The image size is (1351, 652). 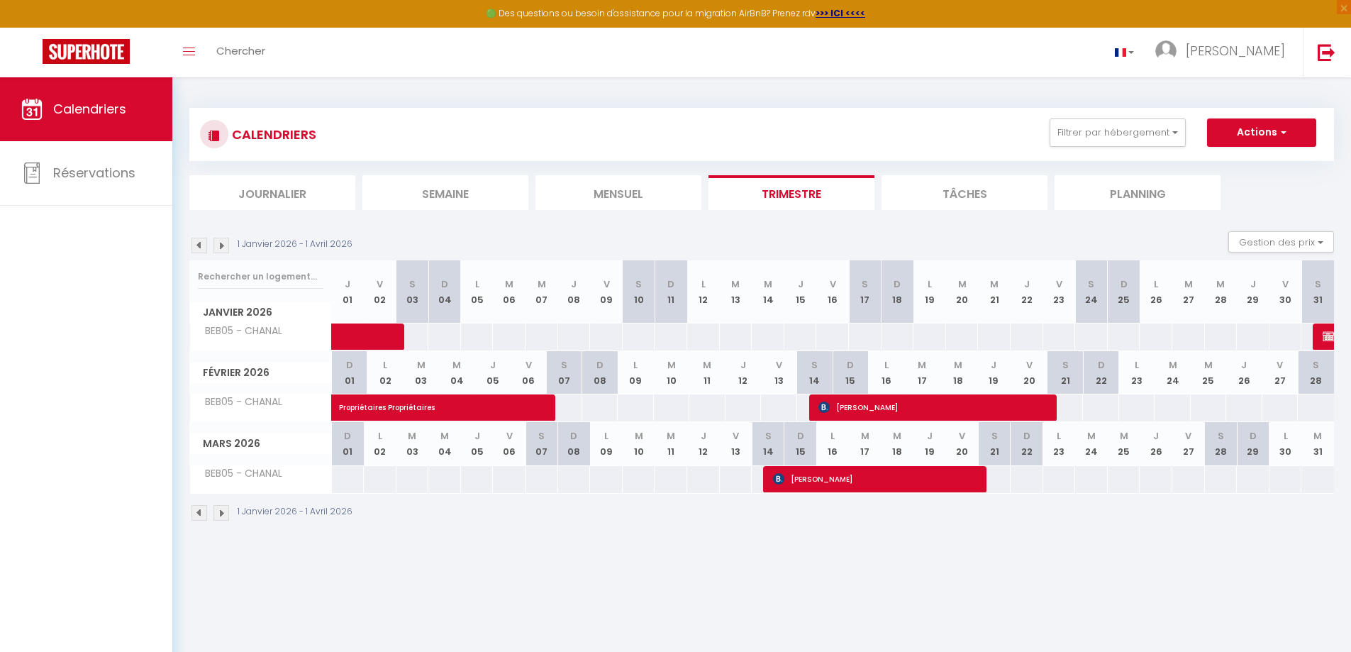 What do you see at coordinates (1118, 133) in the screenshot?
I see `button: Filtrer par hébergement` at bounding box center [1118, 133].